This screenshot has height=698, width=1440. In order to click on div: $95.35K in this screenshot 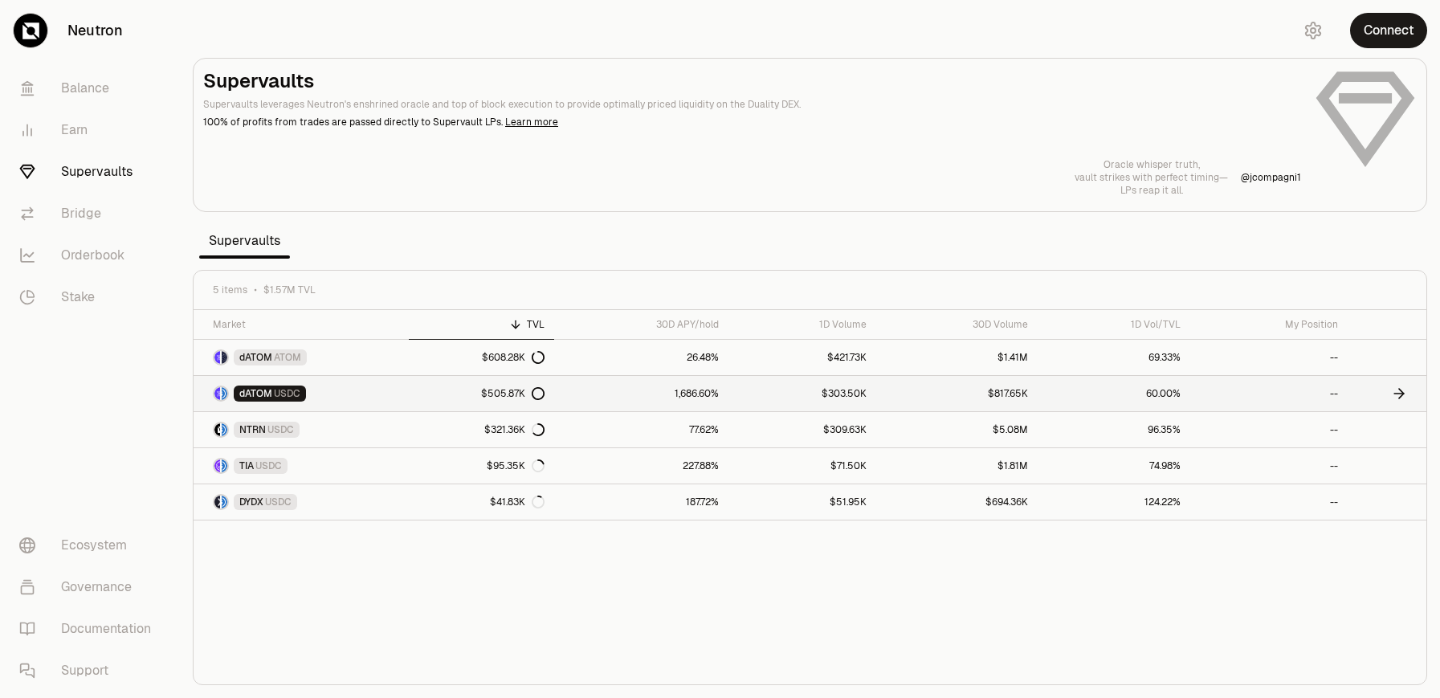, I will do `click(516, 466)`.